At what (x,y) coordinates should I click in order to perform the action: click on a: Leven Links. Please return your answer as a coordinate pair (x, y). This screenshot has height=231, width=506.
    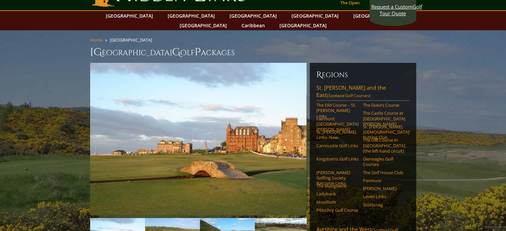
    Looking at the image, I should click on (384, 196).